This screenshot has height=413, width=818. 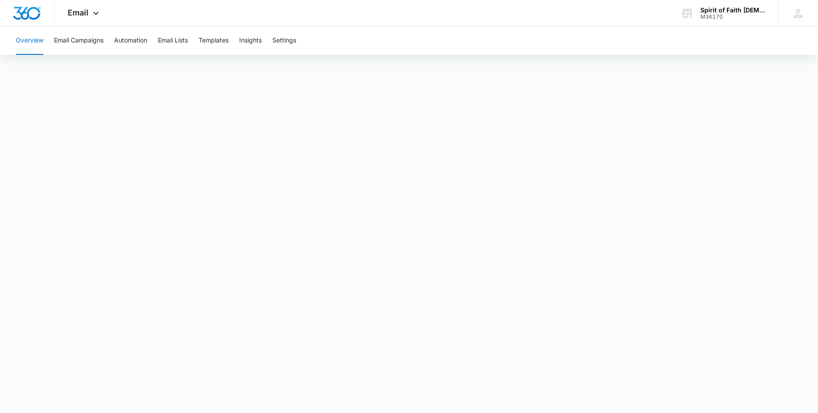 What do you see at coordinates (733, 17) in the screenshot?
I see `div: account id` at bounding box center [733, 17].